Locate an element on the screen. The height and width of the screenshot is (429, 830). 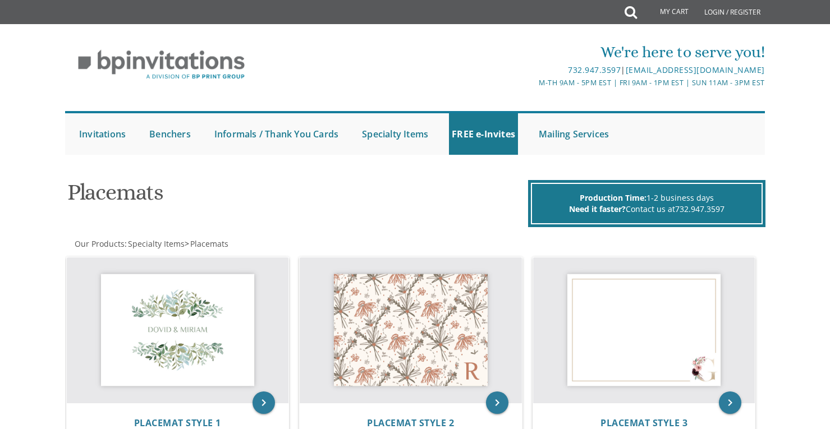
h1: Placemats is located at coordinates (296, 196).